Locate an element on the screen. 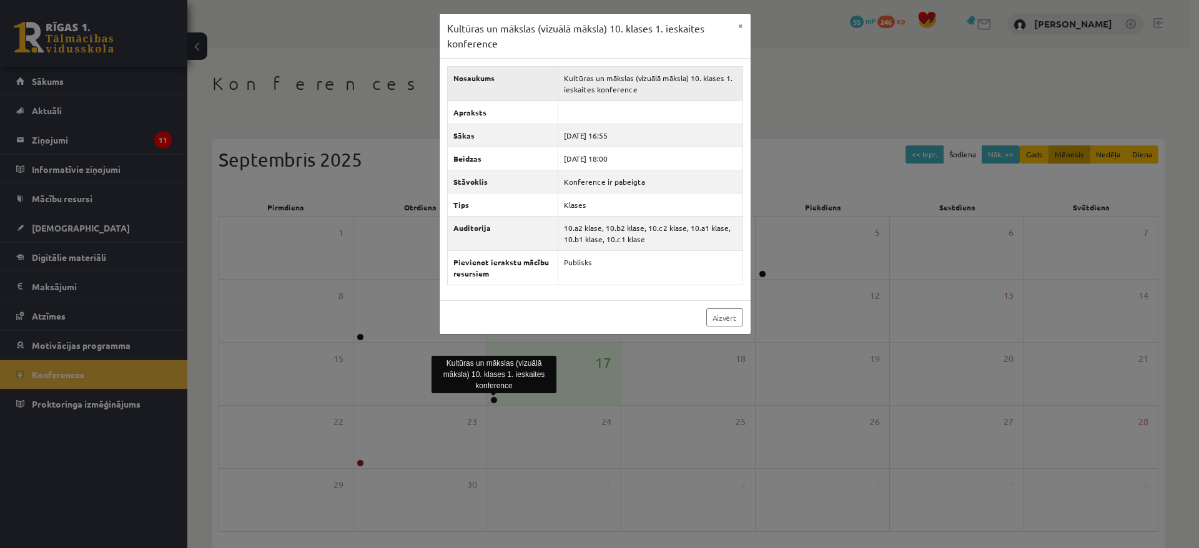 The image size is (1199, 548). th: Beidzas is located at coordinates (502, 159).